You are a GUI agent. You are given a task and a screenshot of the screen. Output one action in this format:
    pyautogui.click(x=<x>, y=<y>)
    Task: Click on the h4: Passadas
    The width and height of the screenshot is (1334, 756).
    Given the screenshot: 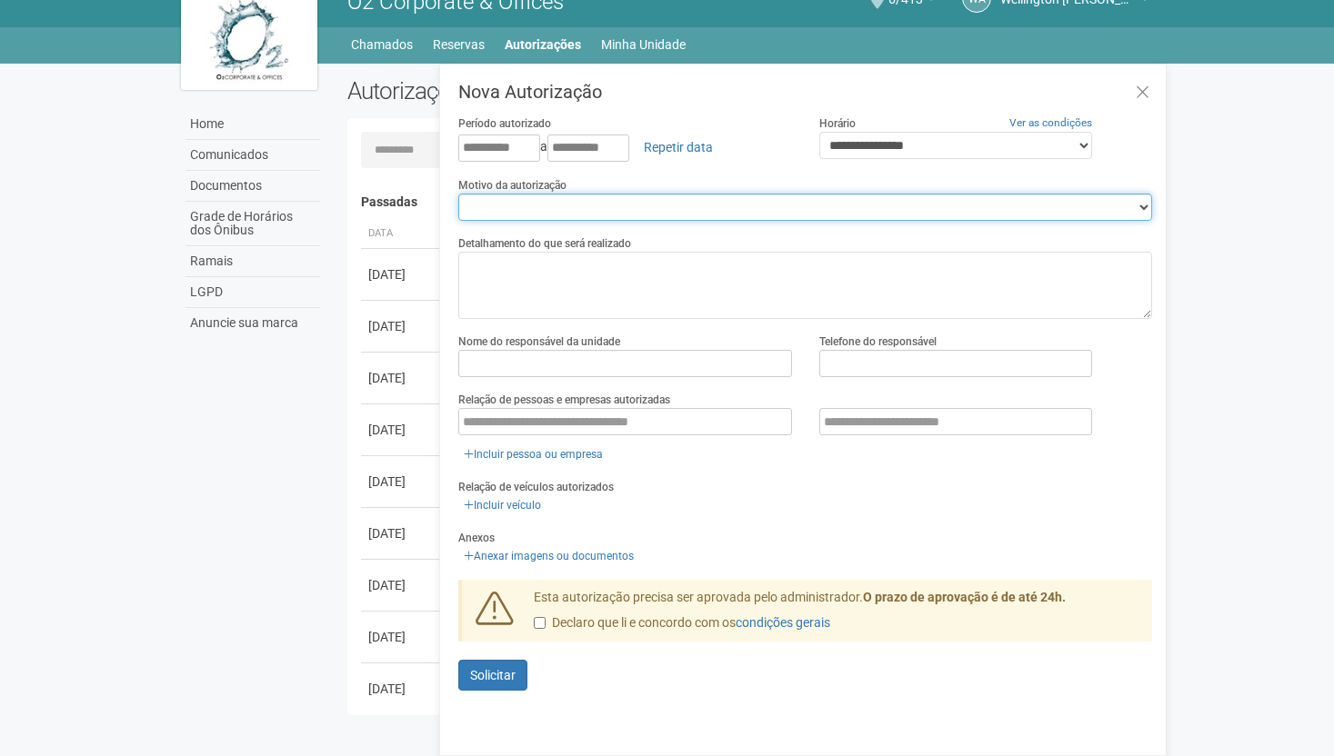 What is the action you would take?
    pyautogui.click(x=750, y=202)
    